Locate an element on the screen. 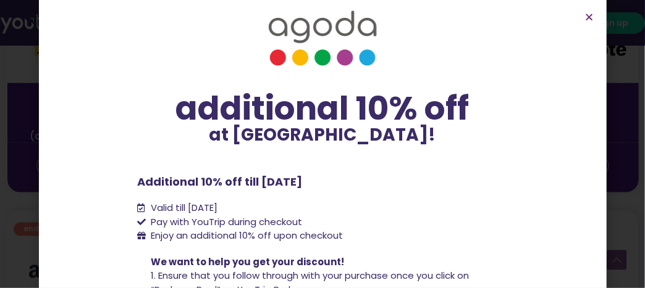 This screenshot has width=645, height=288. div: additional 10% off is located at coordinates (322, 109).